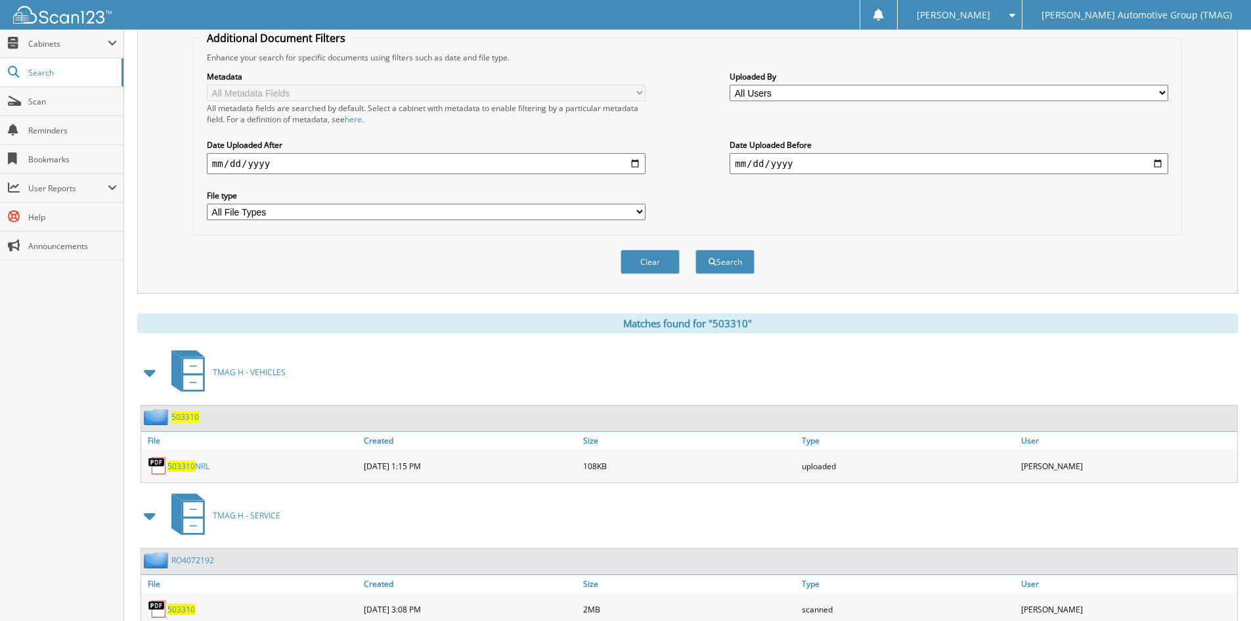 Image resolution: width=1251 pixels, height=621 pixels. What do you see at coordinates (72, 159) in the screenshot?
I see `span: Bookmarks` at bounding box center [72, 159].